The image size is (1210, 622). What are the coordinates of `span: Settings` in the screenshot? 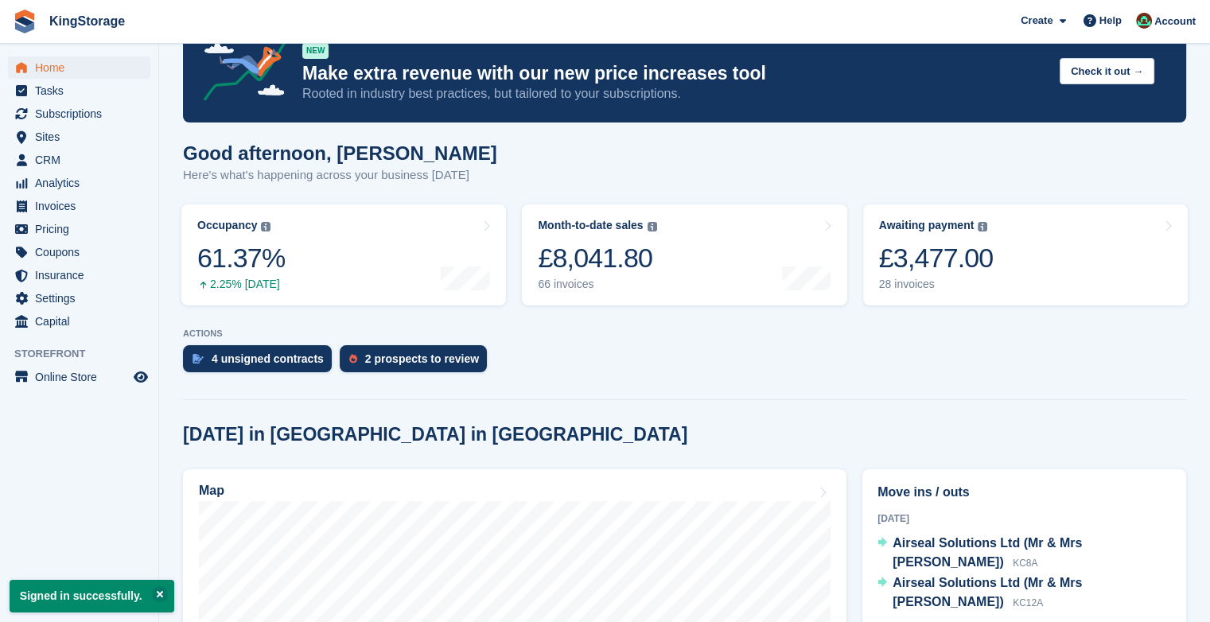 It's located at (83, 298).